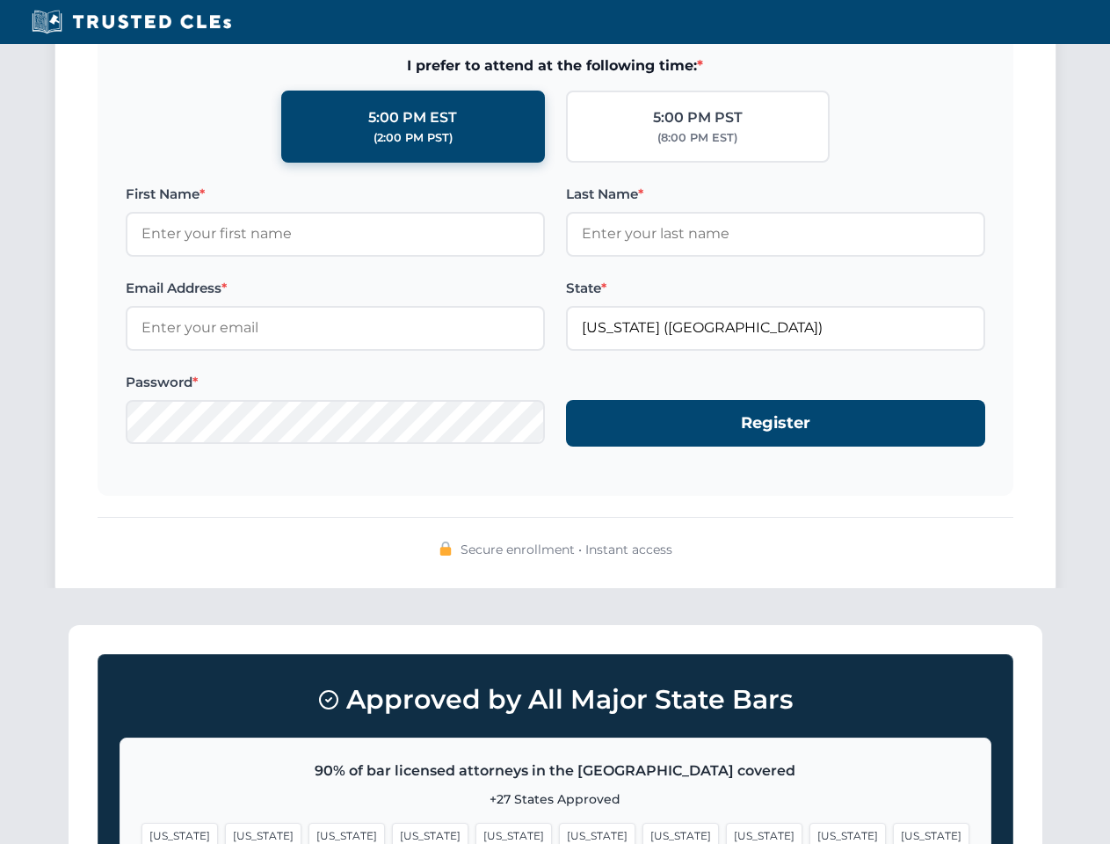  Describe the element at coordinates (775, 288) in the screenshot. I see `label: State` at that location.